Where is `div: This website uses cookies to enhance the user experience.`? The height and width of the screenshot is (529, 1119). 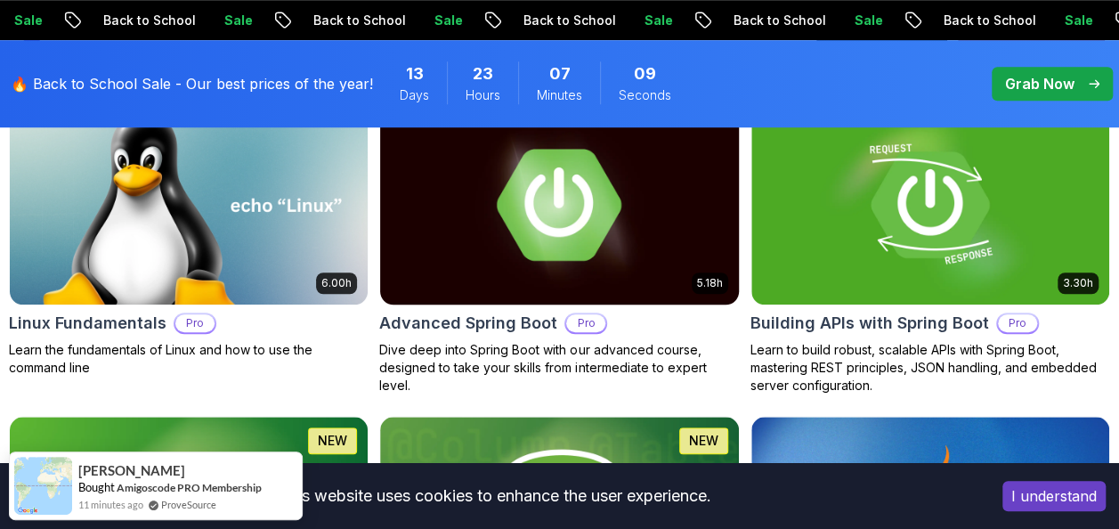
div: This website uses cookies to enhance the user experience. is located at coordinates (494, 496).